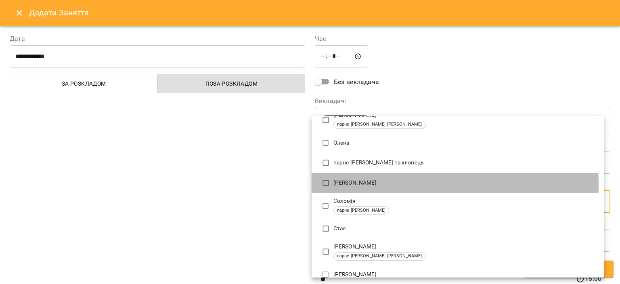  I want to click on p: Олена, so click(465, 143).